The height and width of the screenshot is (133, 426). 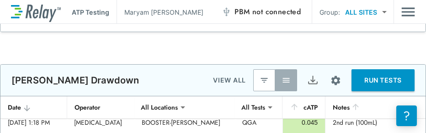 What do you see at coordinates (264, 80) in the screenshot?
I see `img: Latest` at bounding box center [264, 80].